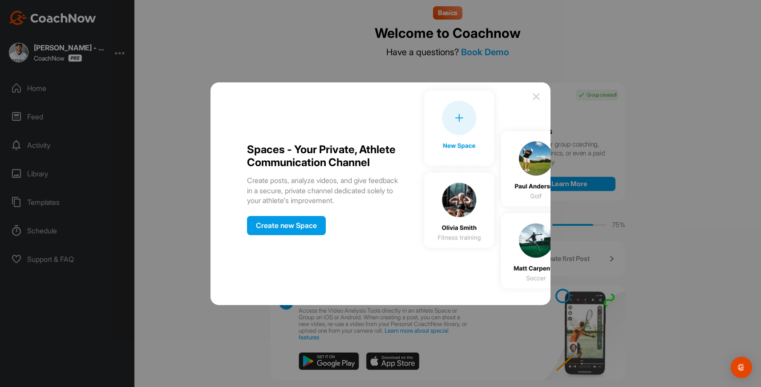  What do you see at coordinates (286, 225) in the screenshot?
I see `div: Create new Space` at bounding box center [286, 225].